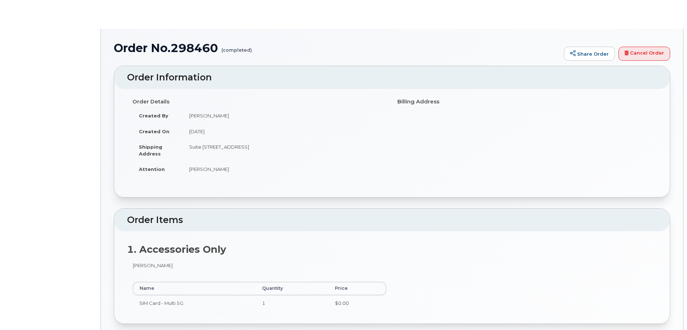 The height and width of the screenshot is (330, 687). Describe the element at coordinates (392, 220) in the screenshot. I see `h2: Order Items` at that location.